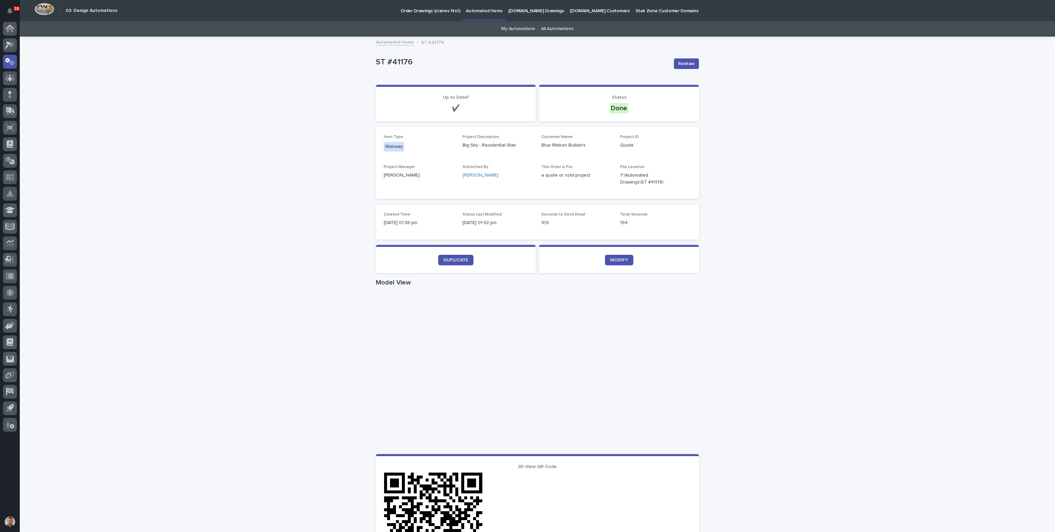 This screenshot has width=1055, height=532. What do you see at coordinates (482, 214) in the screenshot?
I see `span: Status Last Modified` at bounding box center [482, 214].